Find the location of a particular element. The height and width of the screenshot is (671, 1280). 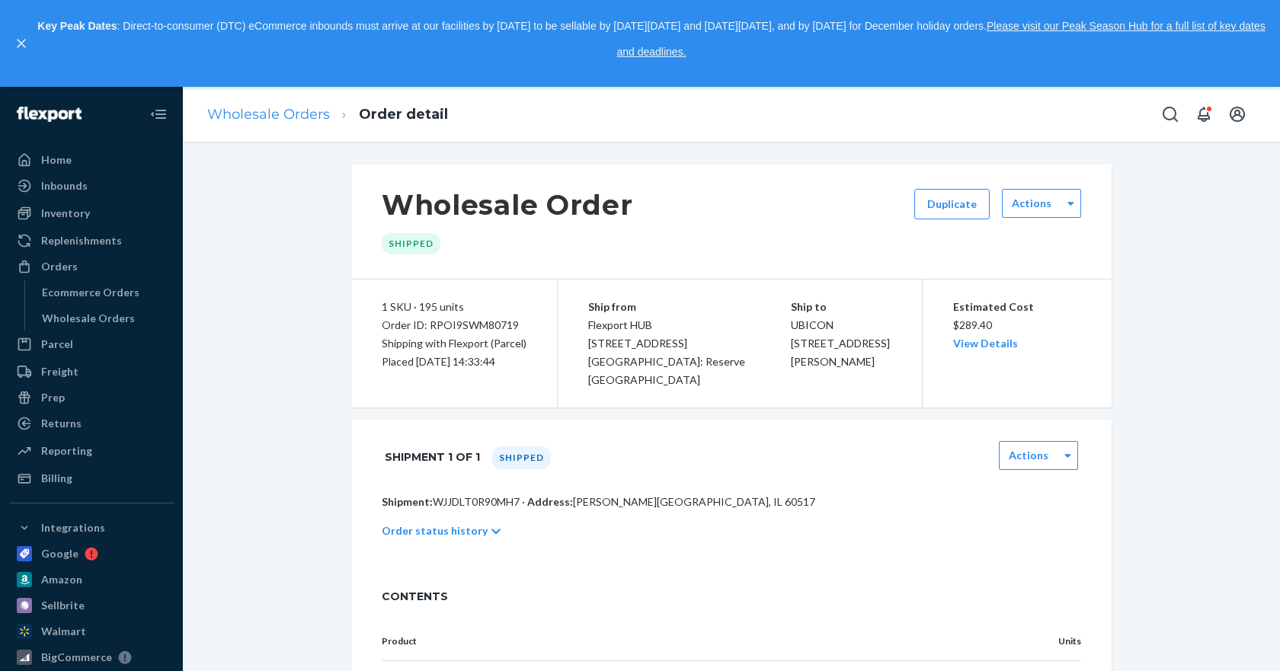

p: Order status history is located at coordinates (434, 531).